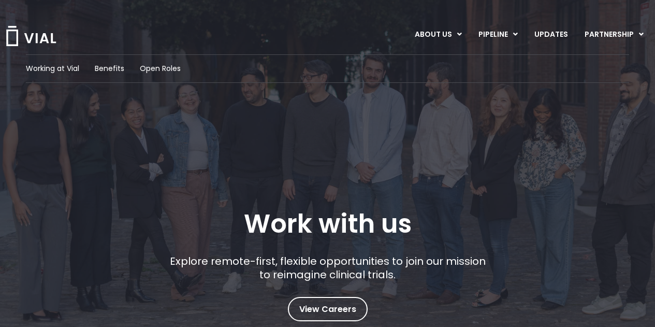 This screenshot has height=327, width=655. I want to click on span: View Careers, so click(328, 309).